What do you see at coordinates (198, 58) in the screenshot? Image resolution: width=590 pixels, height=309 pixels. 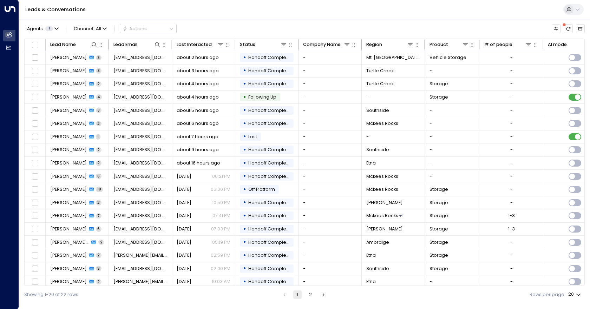 I see `span: about 2 hours ago` at bounding box center [198, 58].